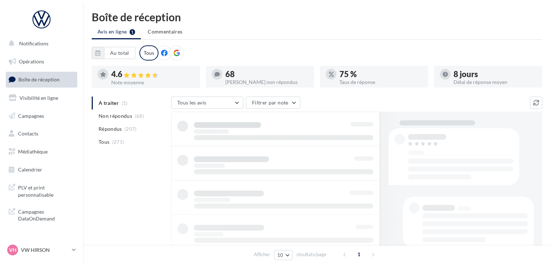  I want to click on a: Contacts, so click(41, 134).